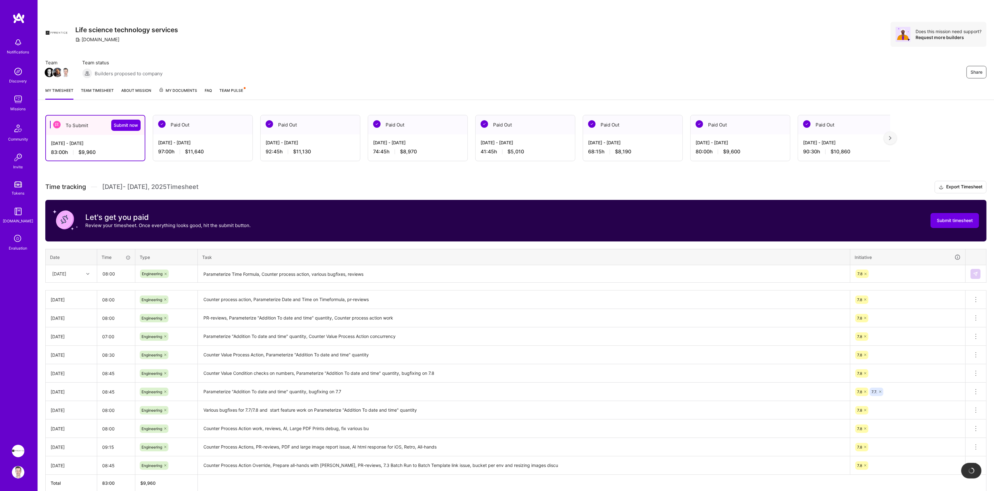  I want to click on a: My timesheet, so click(59, 93).